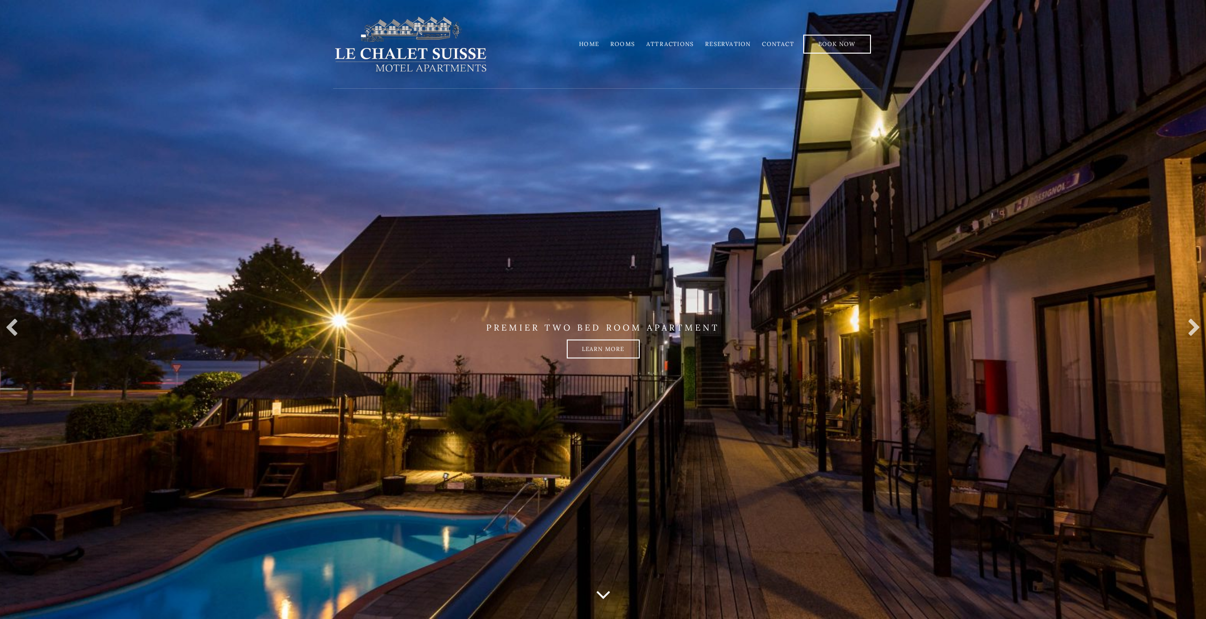 This screenshot has height=619, width=1206. Describe the element at coordinates (778, 44) in the screenshot. I see `a: Contact` at that location.